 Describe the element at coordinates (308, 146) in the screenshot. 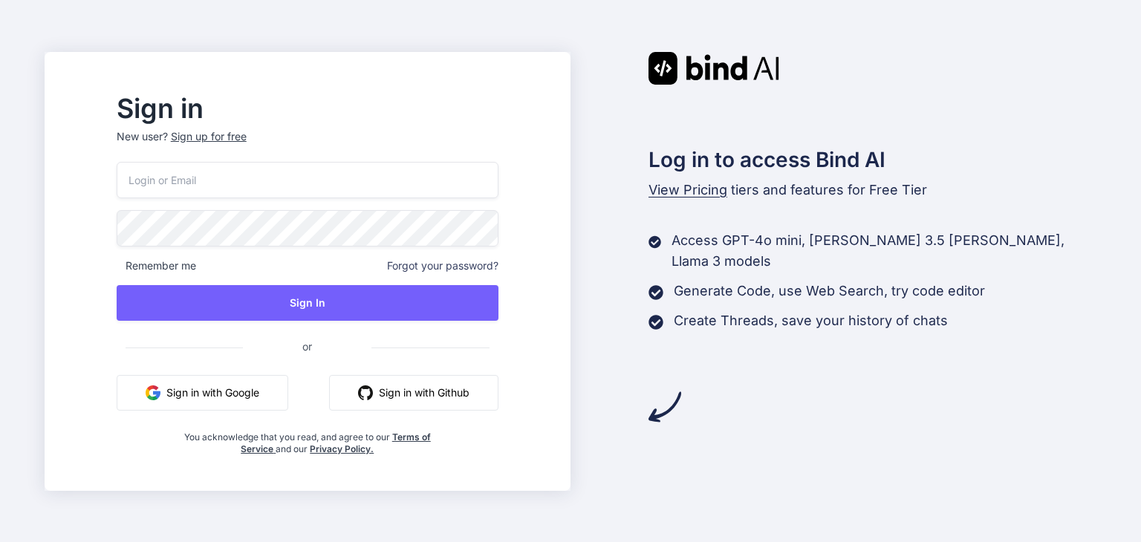

I see `p: New user?` at that location.